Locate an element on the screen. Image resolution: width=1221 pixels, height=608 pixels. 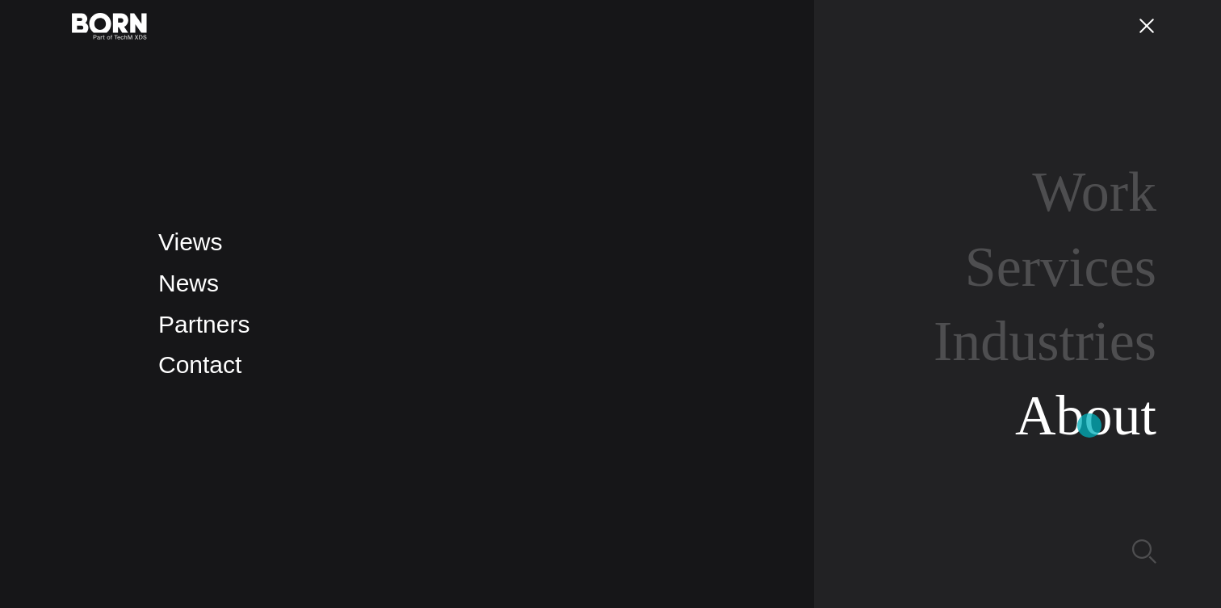
a: Partners is located at coordinates (203, 324).